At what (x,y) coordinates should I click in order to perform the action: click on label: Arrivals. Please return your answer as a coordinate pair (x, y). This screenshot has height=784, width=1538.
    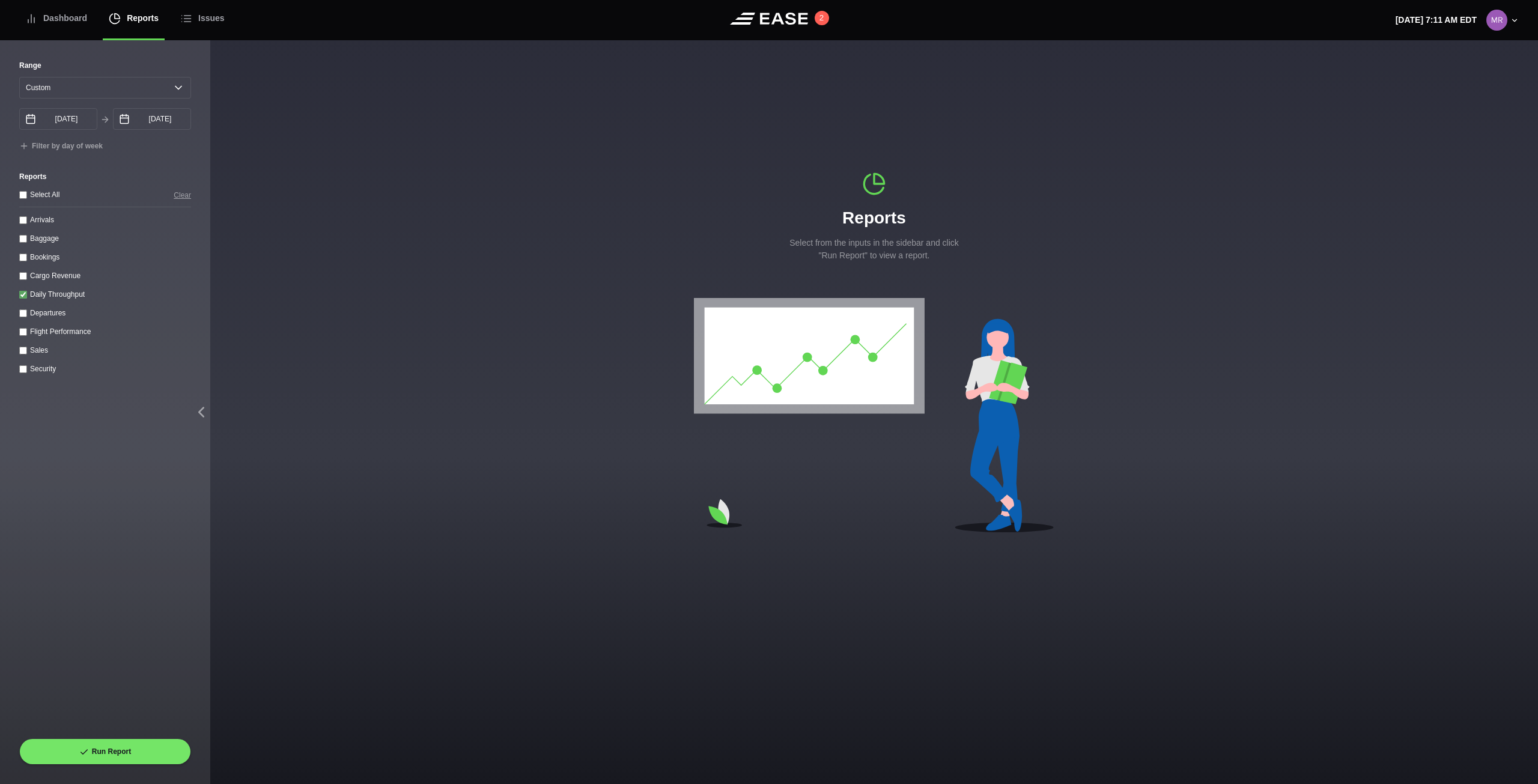
    Looking at the image, I should click on (42, 220).